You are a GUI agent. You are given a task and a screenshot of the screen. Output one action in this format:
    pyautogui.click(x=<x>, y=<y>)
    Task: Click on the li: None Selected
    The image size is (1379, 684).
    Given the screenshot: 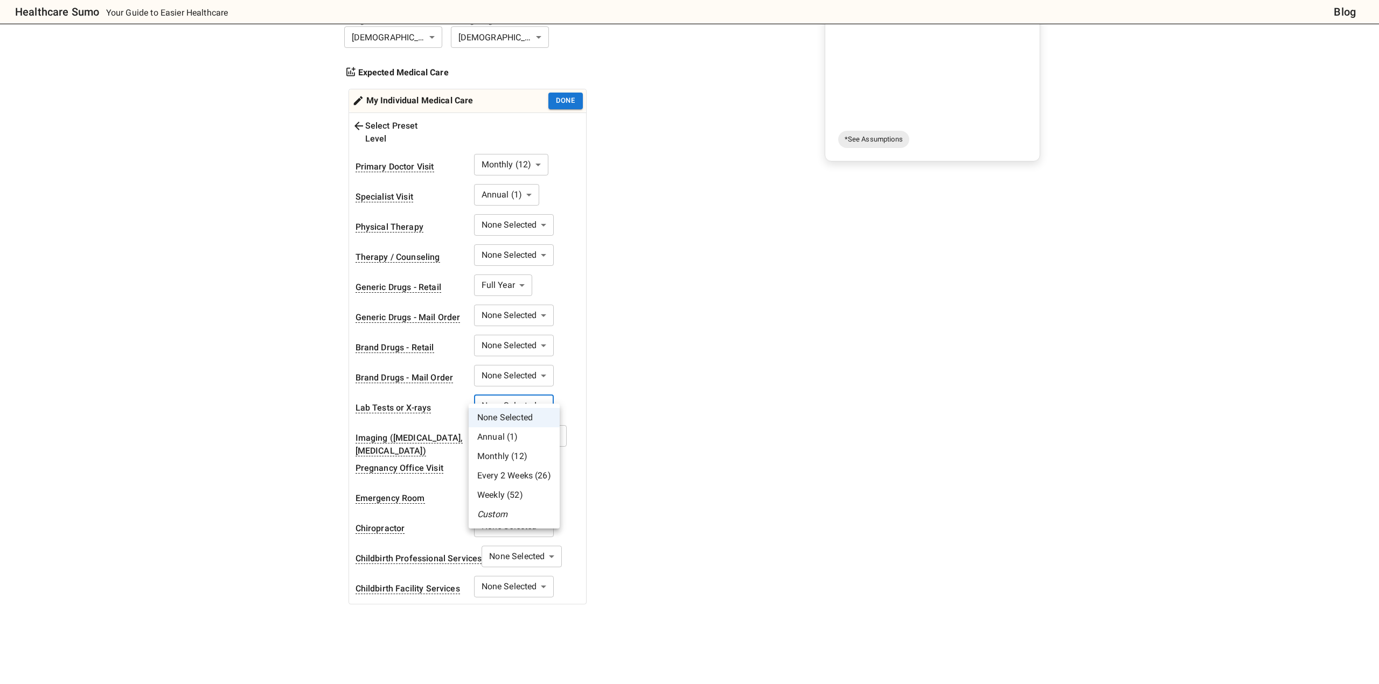 What is the action you would take?
    pyautogui.click(x=514, y=418)
    